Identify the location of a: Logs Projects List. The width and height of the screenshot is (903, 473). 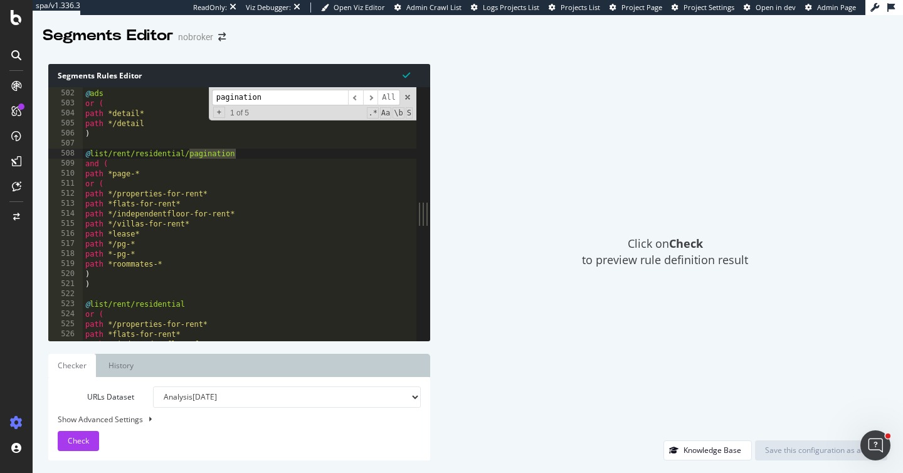
(505, 8).